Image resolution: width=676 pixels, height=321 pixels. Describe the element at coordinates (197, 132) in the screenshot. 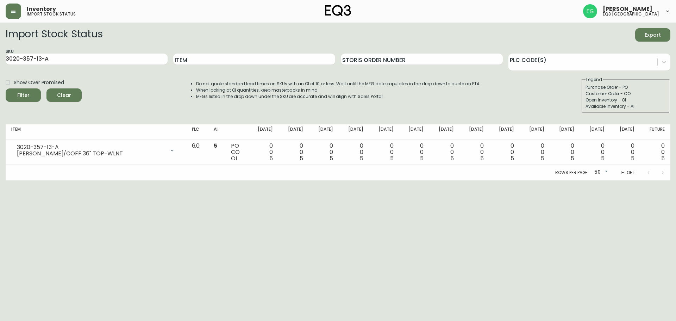

I see `th: PLC` at that location.